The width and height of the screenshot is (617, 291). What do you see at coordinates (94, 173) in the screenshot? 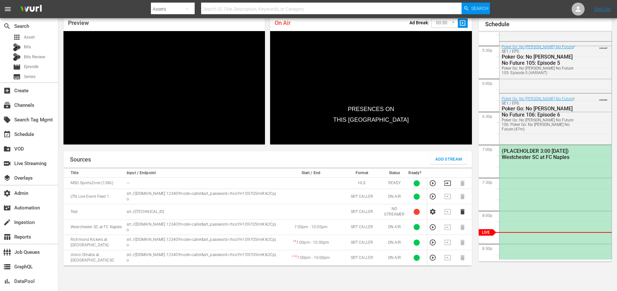
I see `th: Title` at bounding box center [94, 173].